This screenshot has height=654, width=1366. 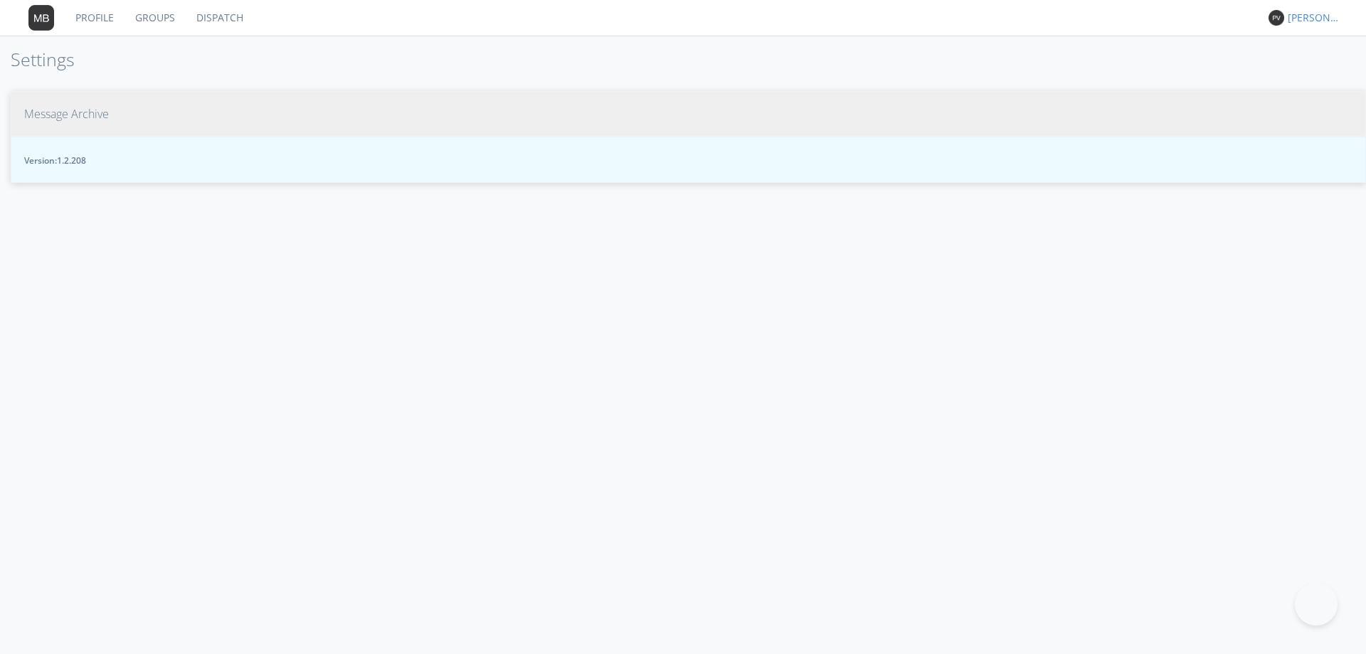 I want to click on button: Message Archive, so click(x=688, y=114).